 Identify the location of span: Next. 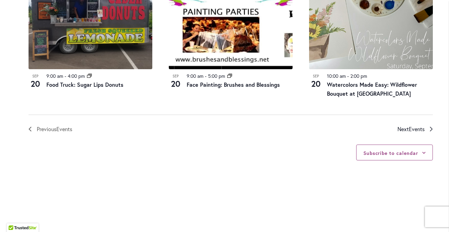
(411, 129).